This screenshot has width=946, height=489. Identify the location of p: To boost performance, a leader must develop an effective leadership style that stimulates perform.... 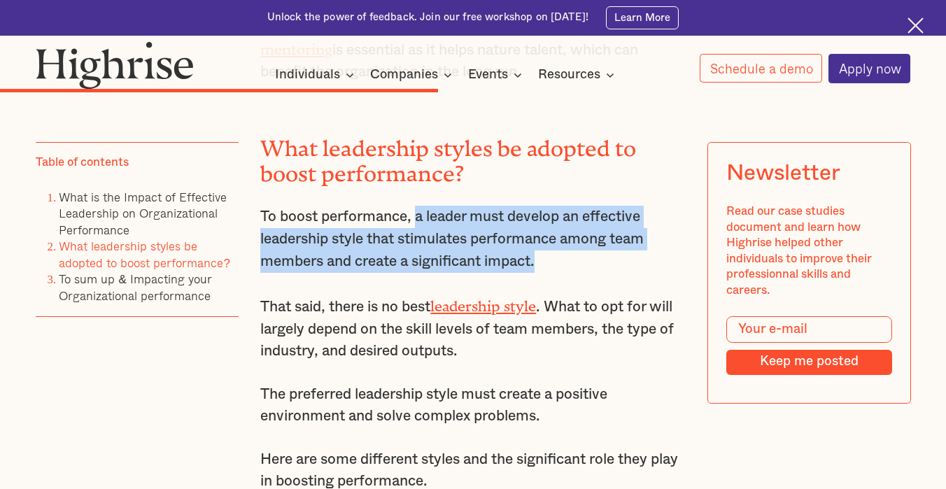
(472, 239).